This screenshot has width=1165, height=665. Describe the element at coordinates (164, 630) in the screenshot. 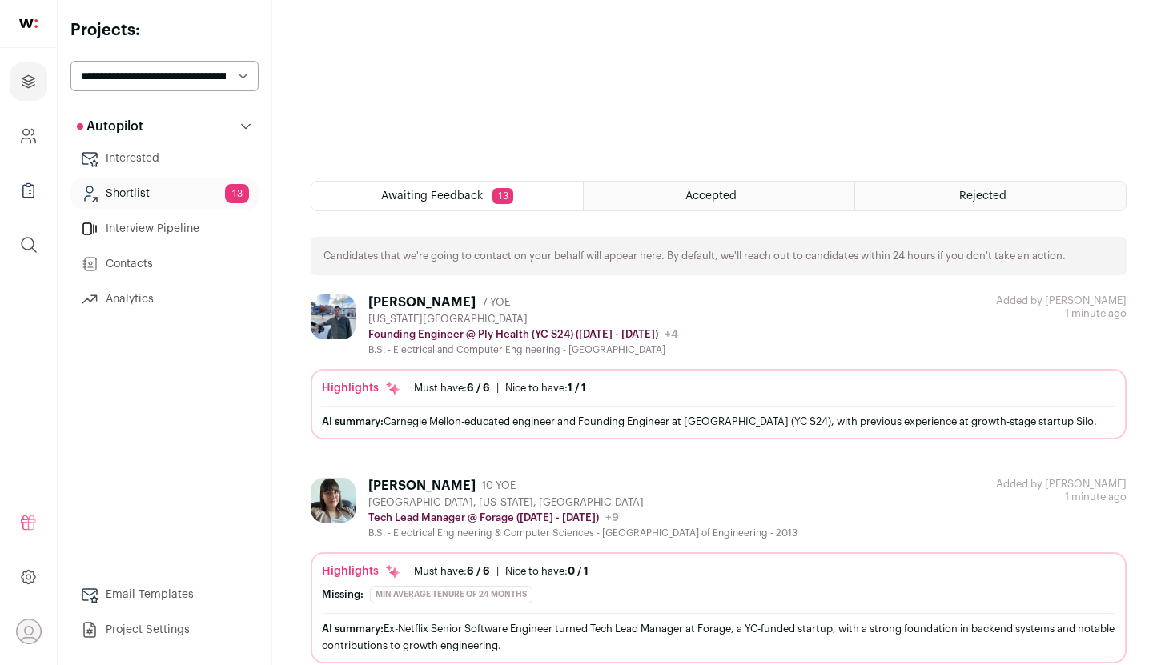

I see `a: Project Settings` at that location.